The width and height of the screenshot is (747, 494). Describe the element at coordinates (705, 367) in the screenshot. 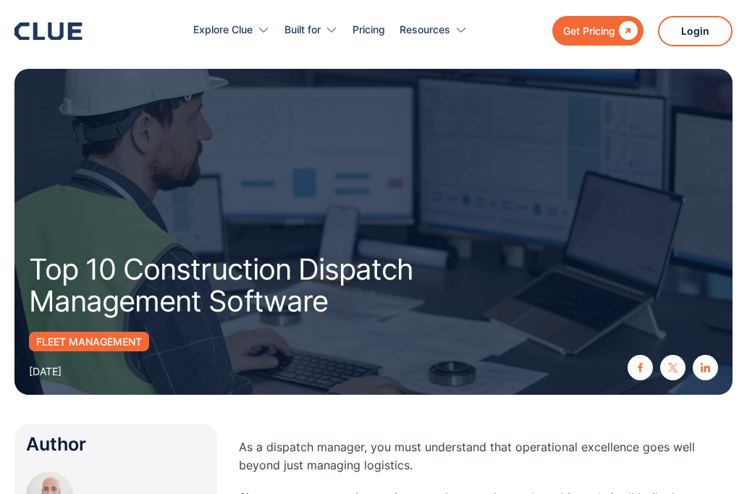

I see `img: linkedin icon` at that location.